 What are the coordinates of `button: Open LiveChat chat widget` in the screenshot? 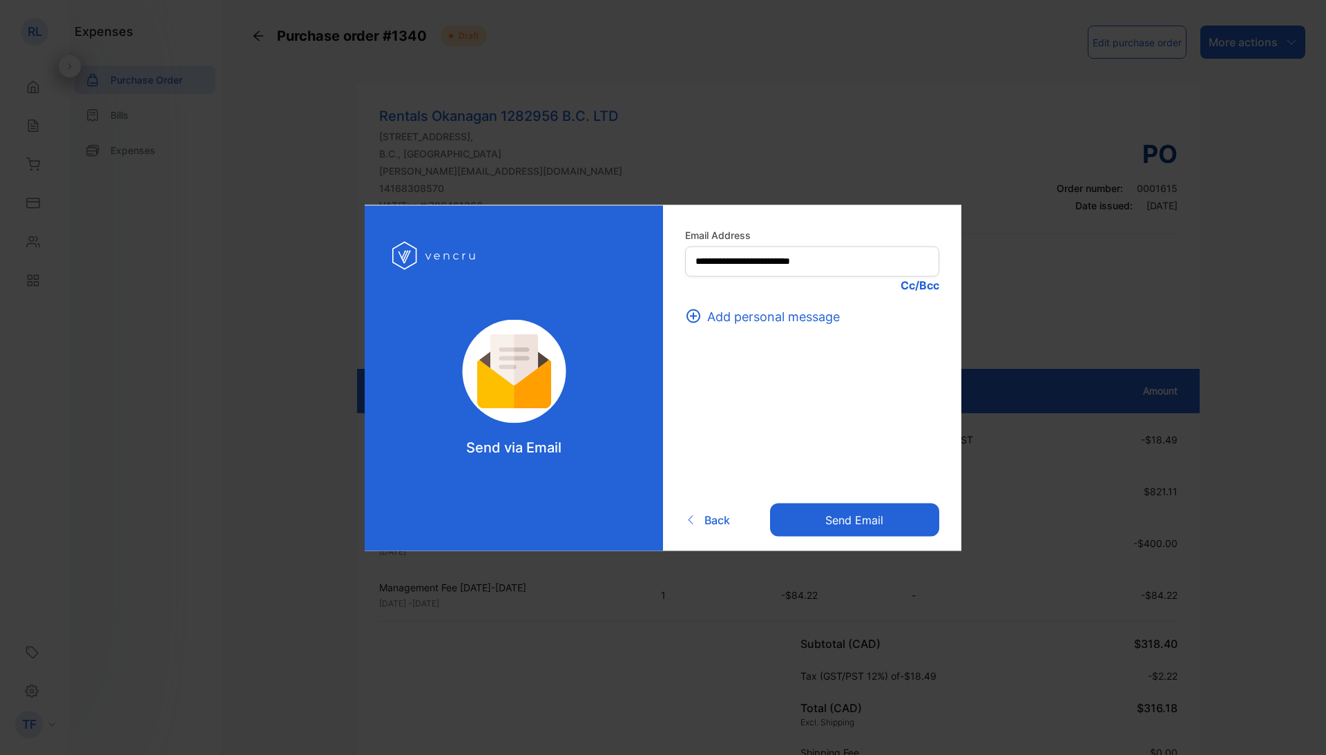 It's located at (32, 26).